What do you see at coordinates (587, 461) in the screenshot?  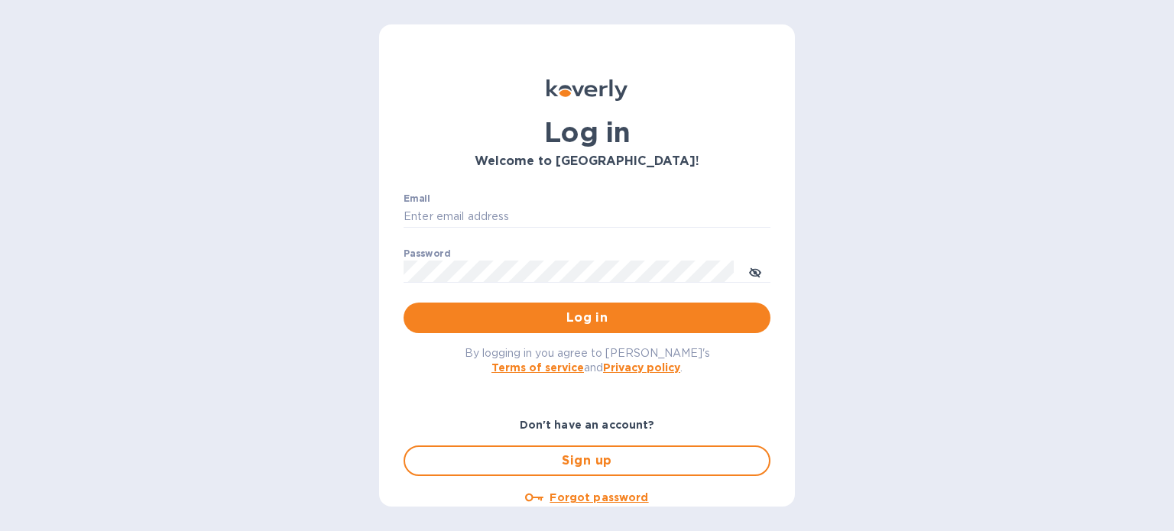 I see `span: Sign up` at bounding box center [587, 461].